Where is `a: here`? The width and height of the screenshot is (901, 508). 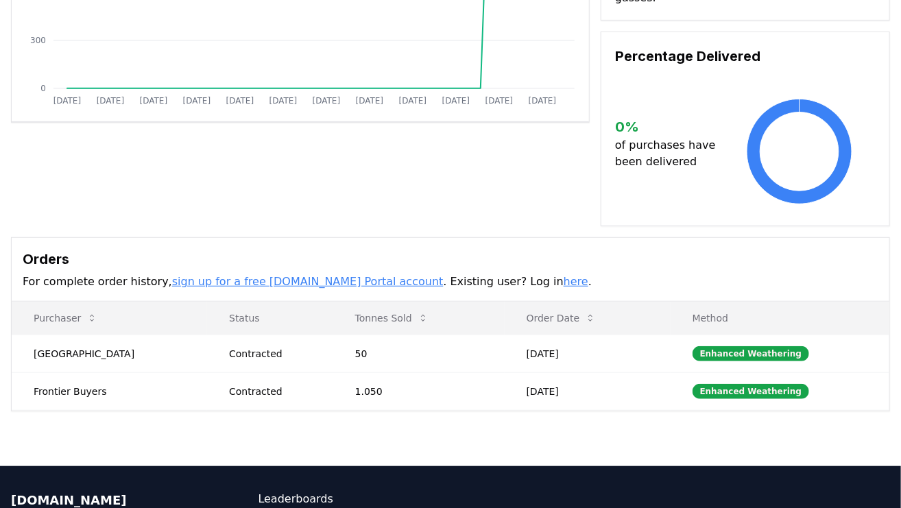 a: here is located at coordinates (576, 281).